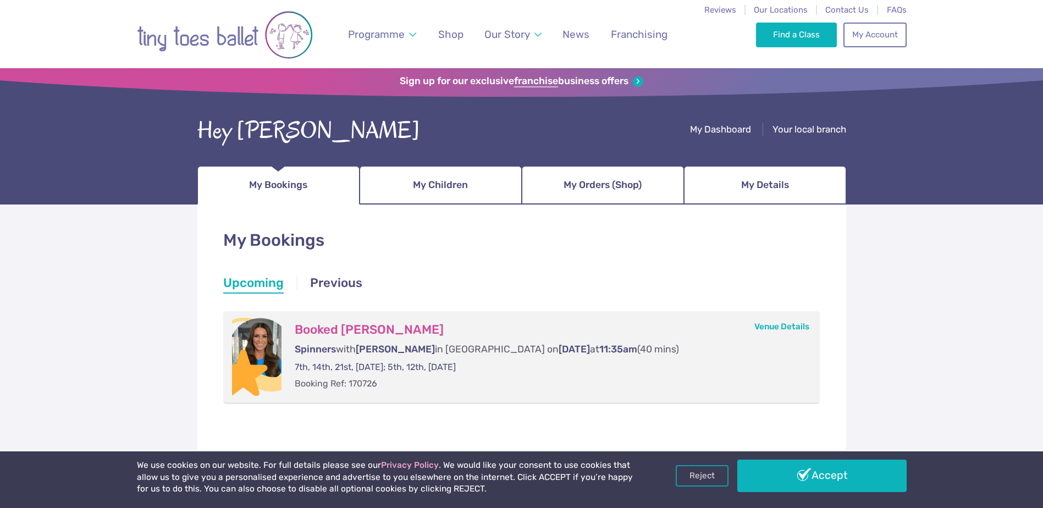  I want to click on span: Franchising, so click(639, 34).